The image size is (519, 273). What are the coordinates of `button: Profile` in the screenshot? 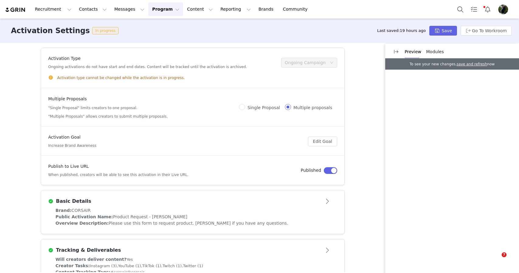 It's located at (505, 9).